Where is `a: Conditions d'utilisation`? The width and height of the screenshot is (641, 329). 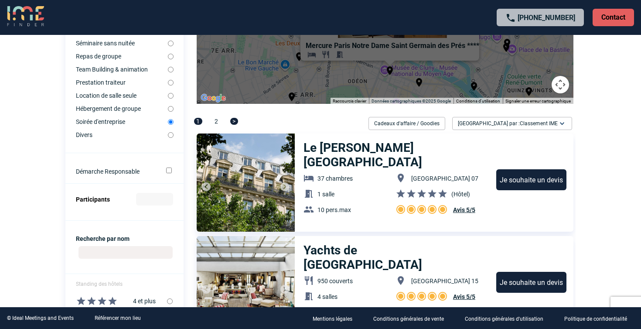
a: Conditions d'utilisation is located at coordinates (478, 101).